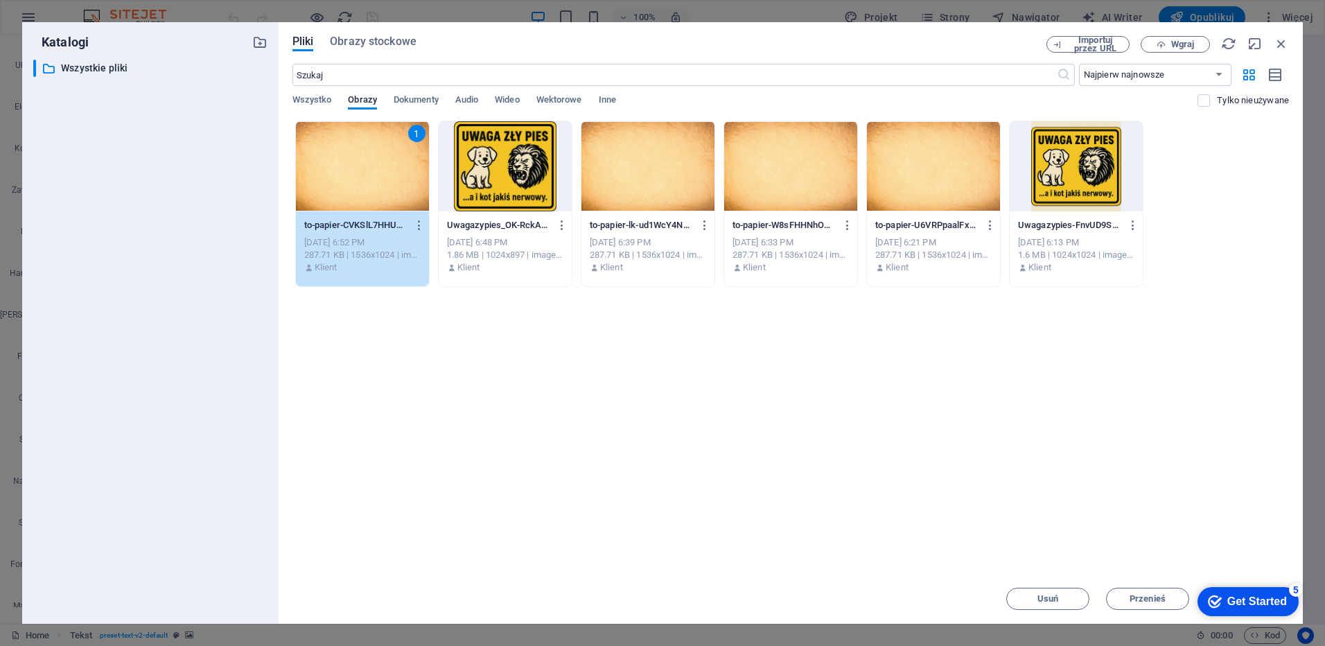 Image resolution: width=1325 pixels, height=646 pixels. What do you see at coordinates (110, 10) in the screenshot?
I see `div: 5` at bounding box center [110, 10].